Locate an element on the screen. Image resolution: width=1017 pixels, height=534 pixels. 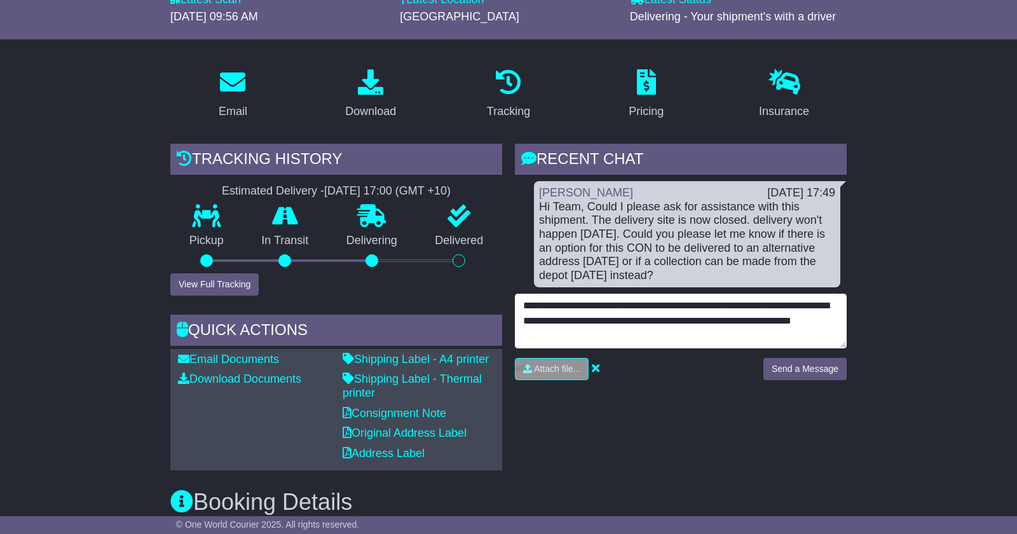
div: Tracking is located at coordinates (509, 111).